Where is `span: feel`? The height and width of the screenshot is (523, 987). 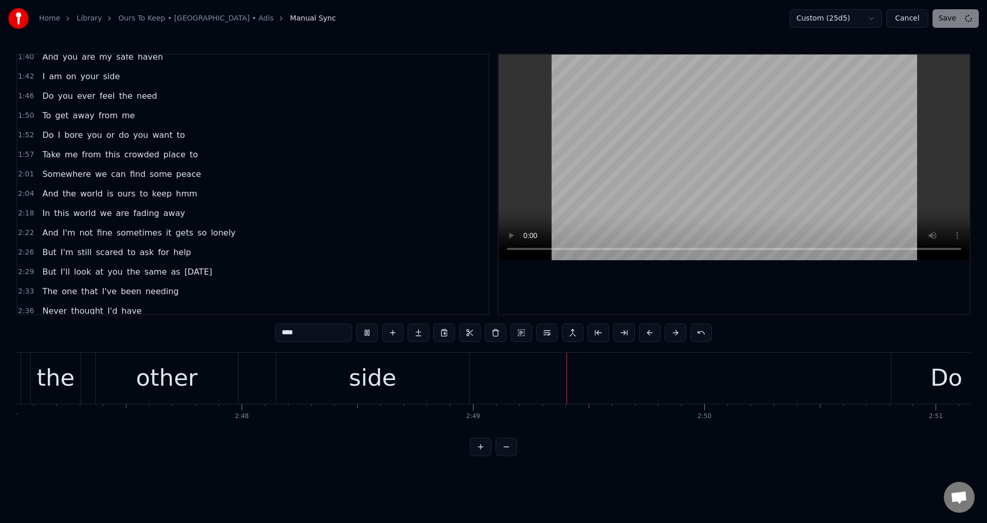
span: feel is located at coordinates (107, 96).